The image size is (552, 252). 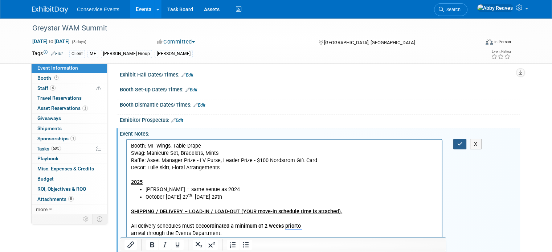 I want to click on a: Misc. Expenses & Credits, so click(x=69, y=169).